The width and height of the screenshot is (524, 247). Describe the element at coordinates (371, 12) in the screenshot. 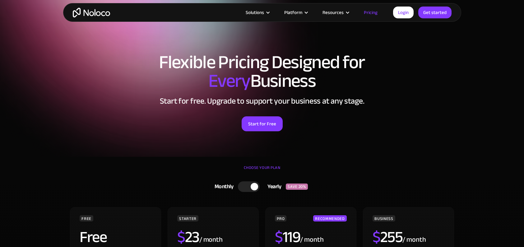

I see `a: Pricing` at that location.